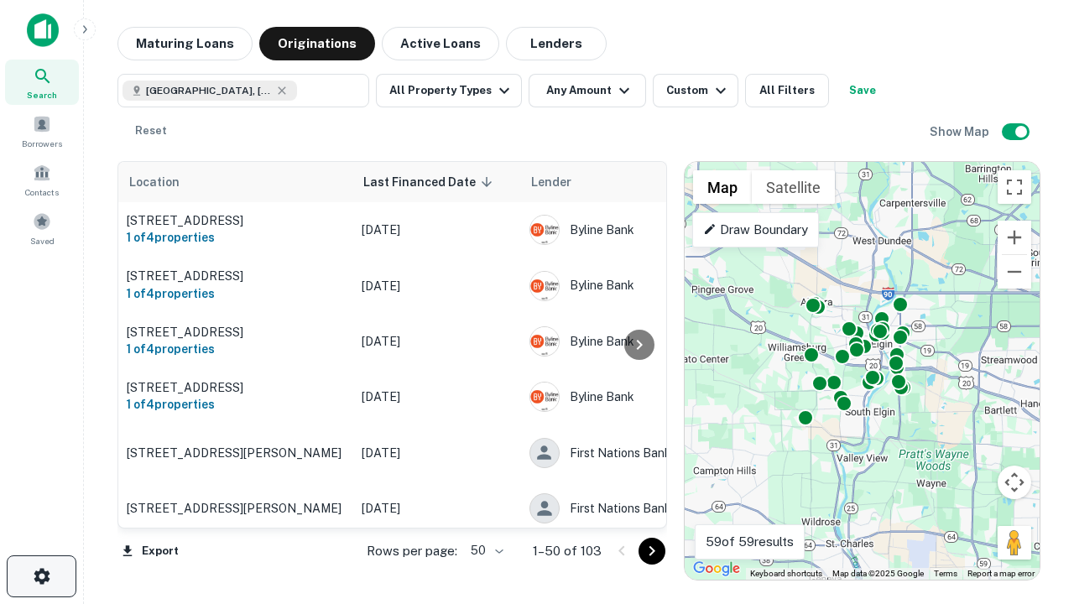 The image size is (1074, 604). I want to click on th: Last Financed Date, so click(437, 182).